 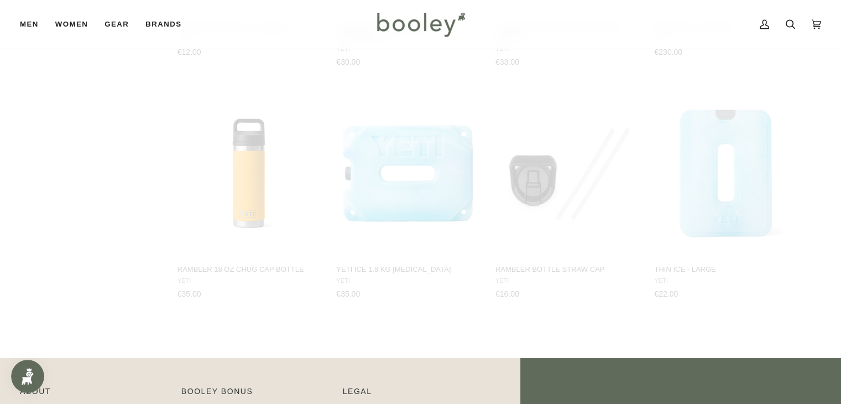 I want to click on span: Men, so click(x=29, y=24).